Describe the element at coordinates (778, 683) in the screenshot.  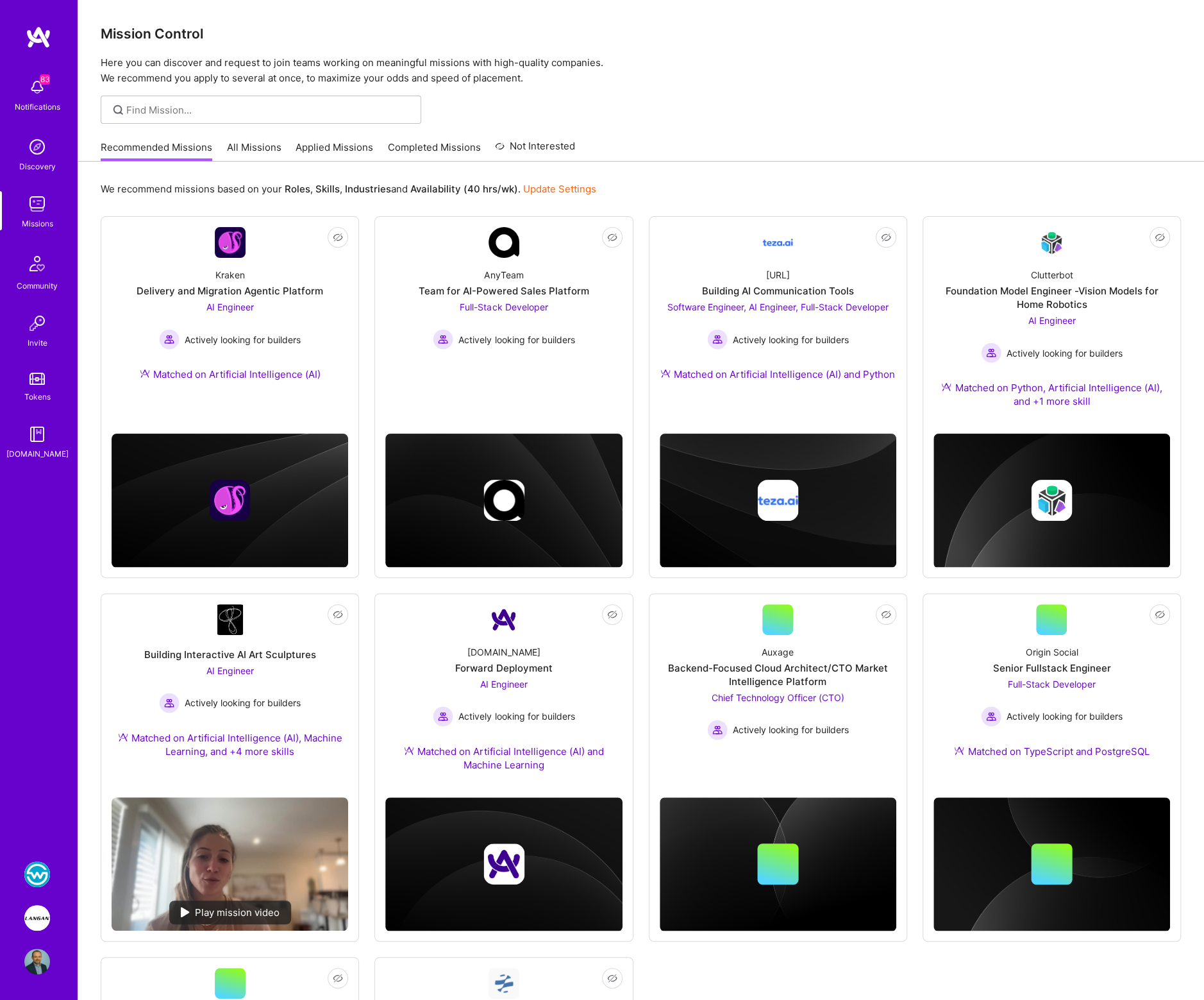
I see `a: AuxageBackend-Focused Cloud Architect/CTO Market Intelligence PlatformChief Technology Officer (C...` at that location.